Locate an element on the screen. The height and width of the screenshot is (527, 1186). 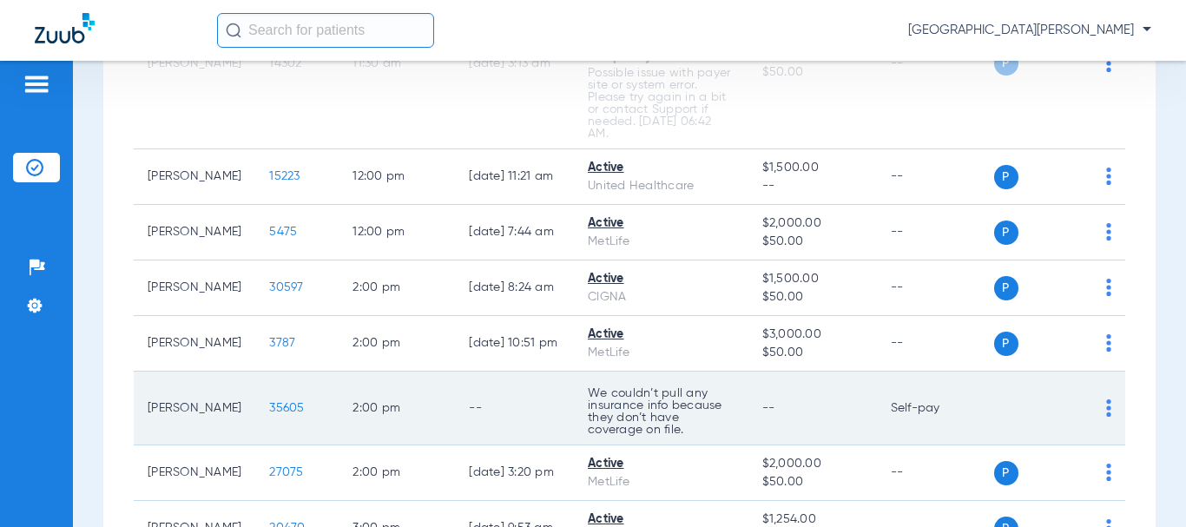
input: Search for patients is located at coordinates (326, 30).